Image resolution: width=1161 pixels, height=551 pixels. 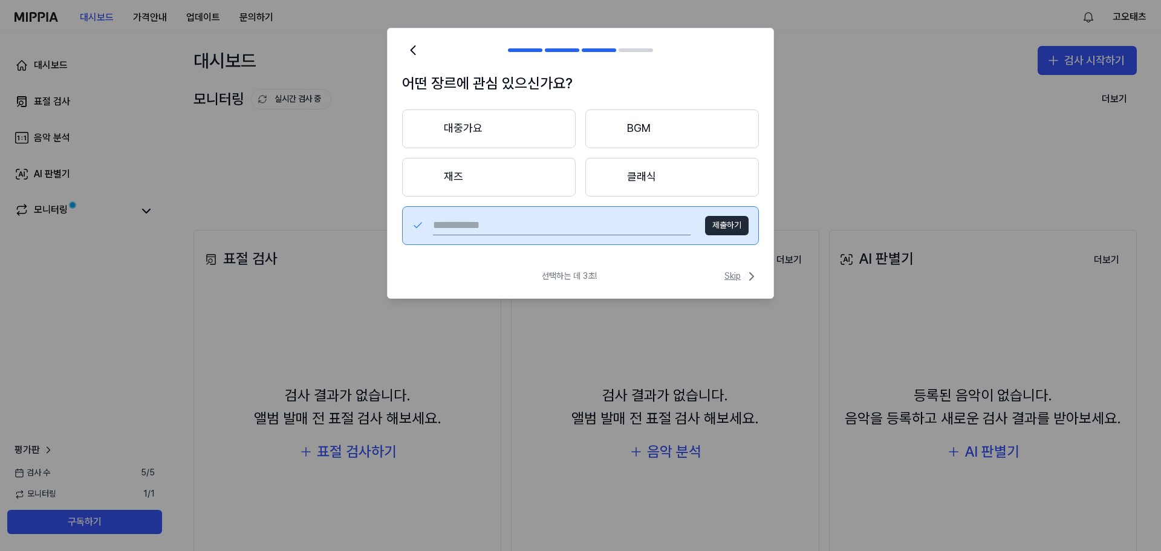 What do you see at coordinates (580, 83) in the screenshot?
I see `h1: 어떤 장르에 관심 있으신가요?` at bounding box center [580, 83].